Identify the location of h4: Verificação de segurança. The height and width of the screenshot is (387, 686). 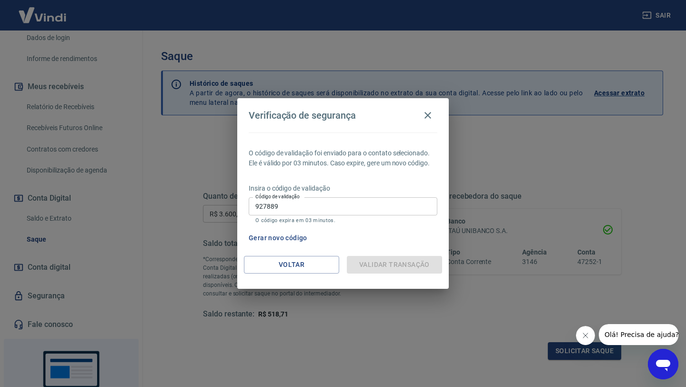
(302, 115).